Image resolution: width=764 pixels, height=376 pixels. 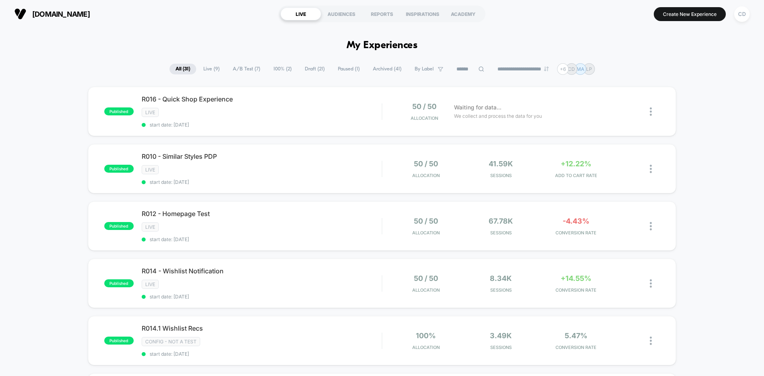 I want to click on span: +12.22%, so click(x=576, y=164).